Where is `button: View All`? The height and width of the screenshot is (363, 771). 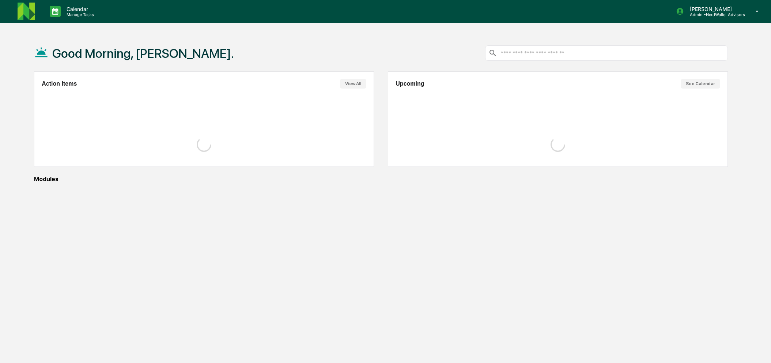
button: View All is located at coordinates (353, 84).